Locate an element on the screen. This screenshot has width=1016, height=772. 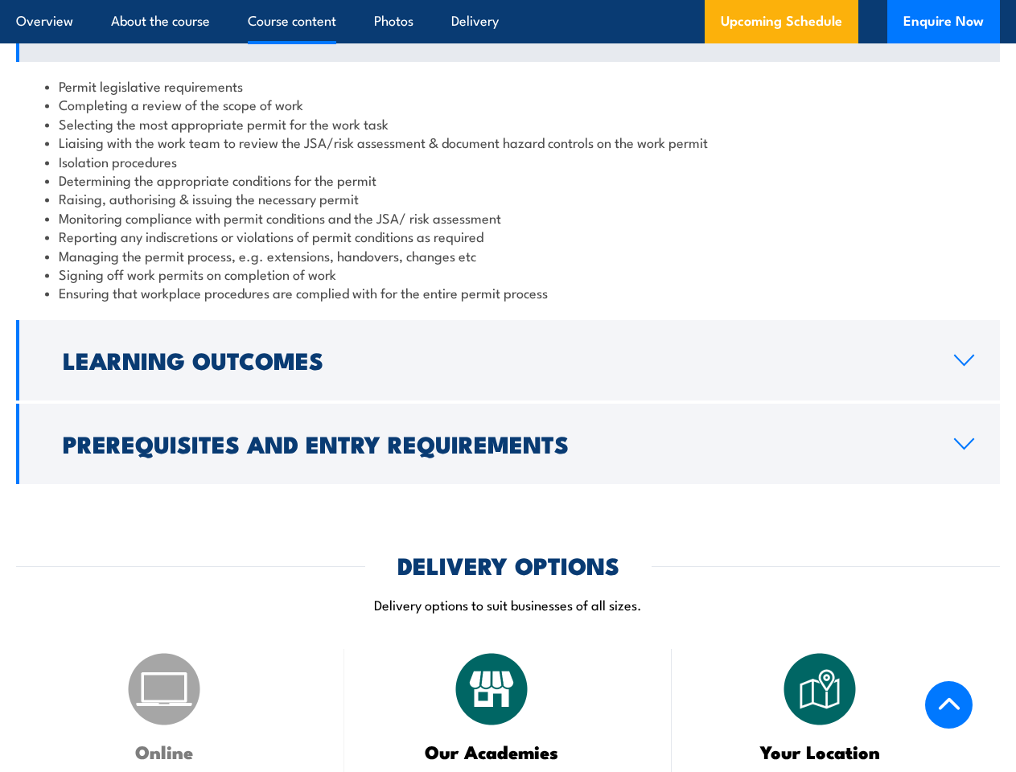
h3: Your Location is located at coordinates (820, 751).